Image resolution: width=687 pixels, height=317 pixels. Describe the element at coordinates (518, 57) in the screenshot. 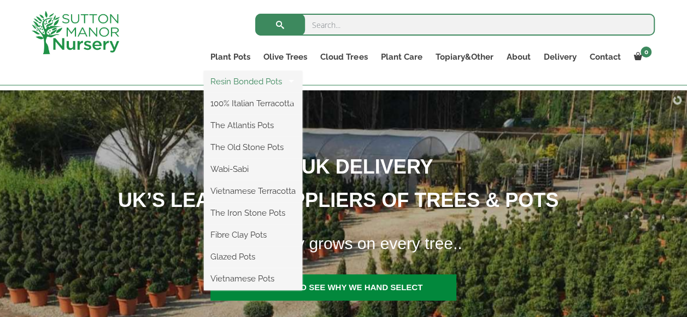

I see `a: About` at that location.